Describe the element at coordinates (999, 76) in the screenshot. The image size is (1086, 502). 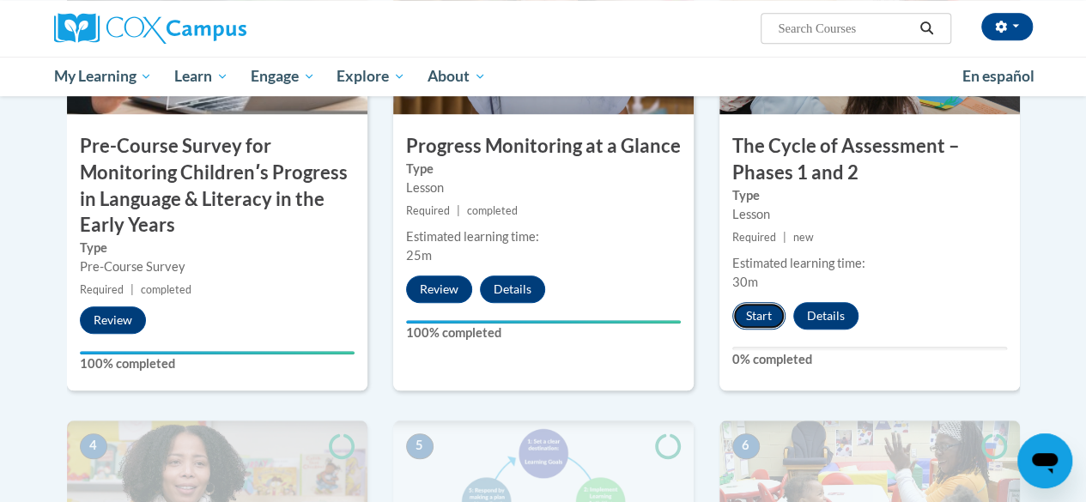
I see `span: En español` at that location.